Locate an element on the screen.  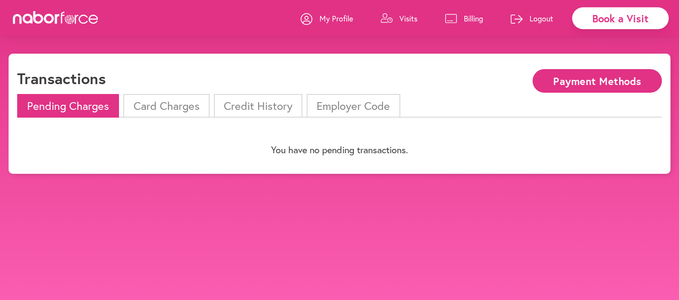
h1: Transactions is located at coordinates (61, 78).